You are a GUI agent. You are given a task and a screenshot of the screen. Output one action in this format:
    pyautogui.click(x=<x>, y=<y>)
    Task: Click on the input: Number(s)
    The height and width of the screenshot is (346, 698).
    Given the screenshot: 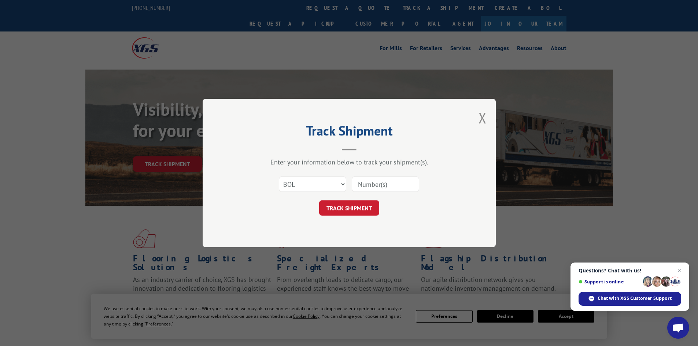 What is the action you would take?
    pyautogui.click(x=385, y=184)
    